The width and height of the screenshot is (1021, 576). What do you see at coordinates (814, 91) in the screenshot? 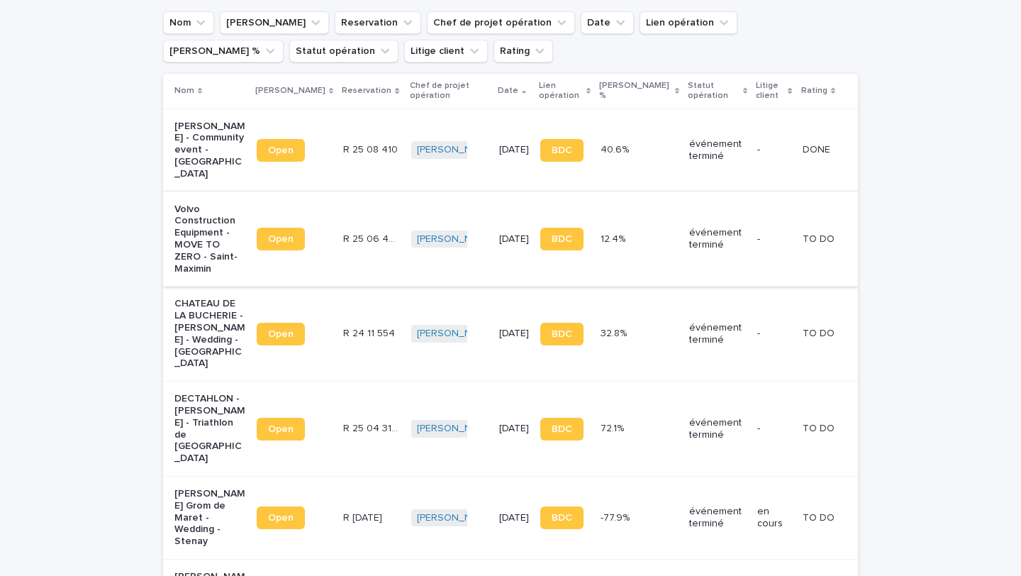
I see `p: Rating` at bounding box center [814, 91].